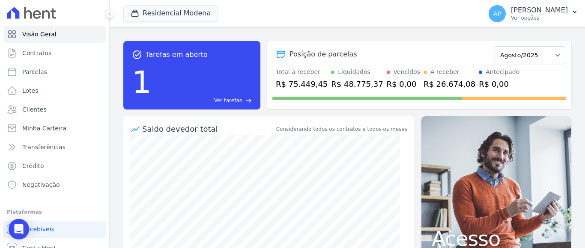 The width and height of the screenshot is (585, 248). Describe the element at coordinates (248, 101) in the screenshot. I see `span: east` at that location.